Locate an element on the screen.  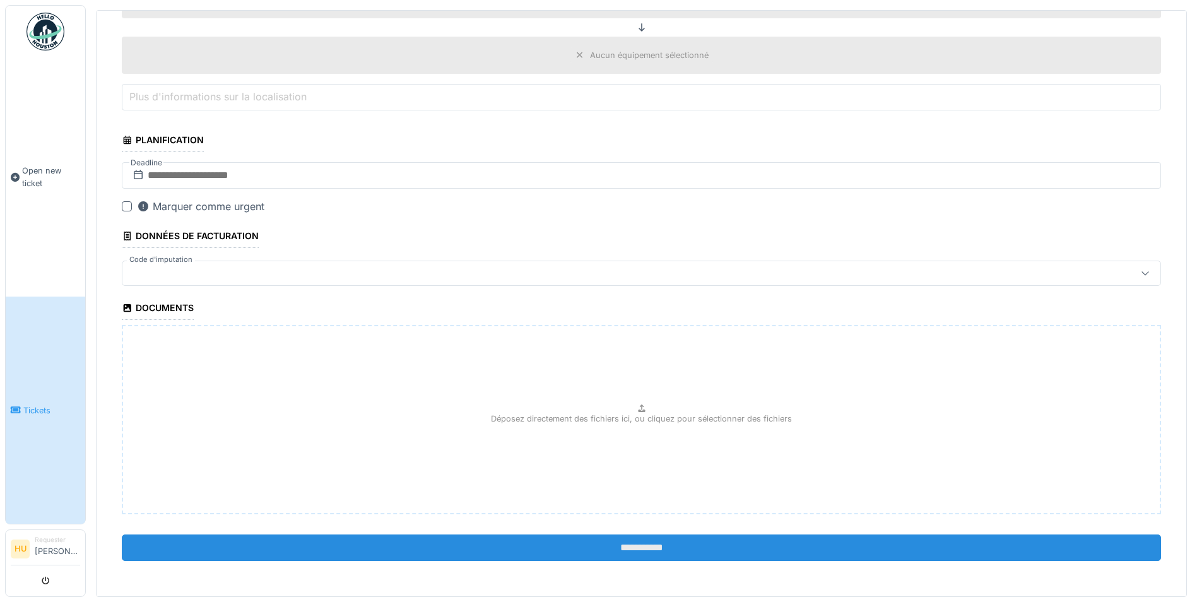
div: Requester is located at coordinates (57, 540).